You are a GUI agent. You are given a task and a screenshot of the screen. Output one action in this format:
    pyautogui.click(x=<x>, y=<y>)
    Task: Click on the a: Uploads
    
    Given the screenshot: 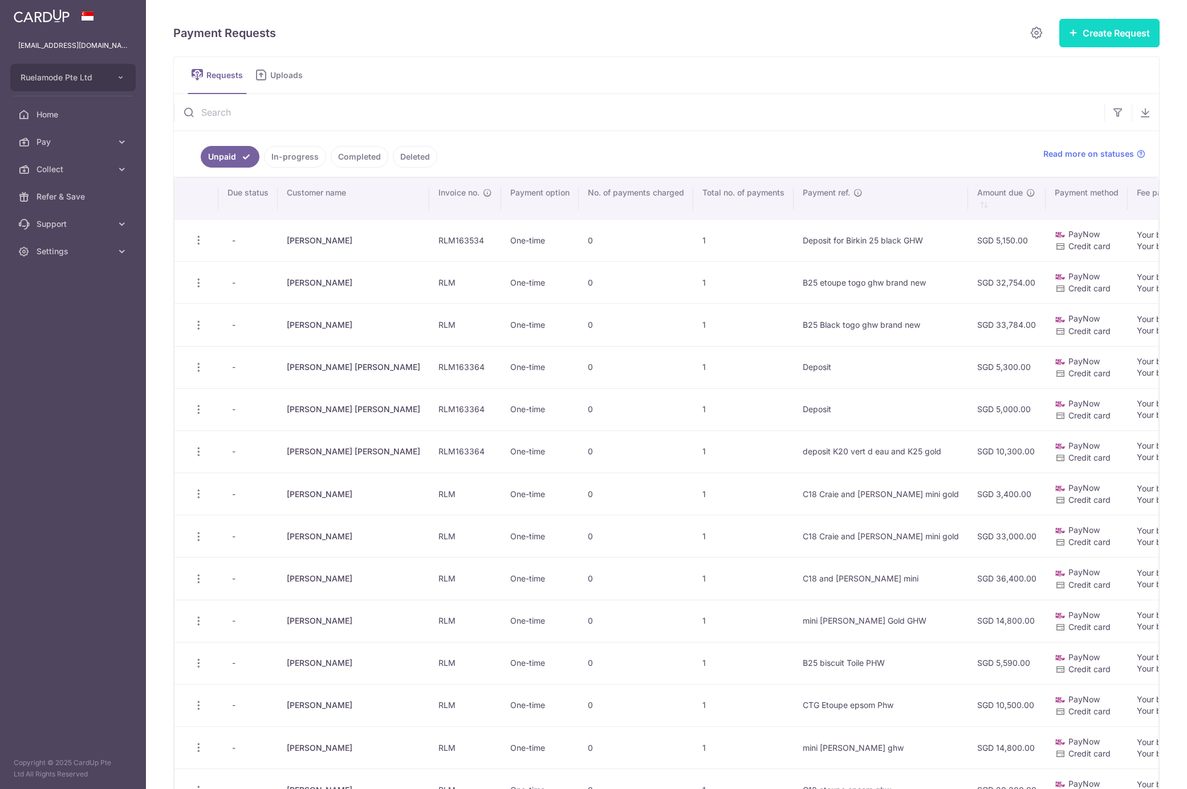 What is the action you would take?
    pyautogui.click(x=281, y=75)
    